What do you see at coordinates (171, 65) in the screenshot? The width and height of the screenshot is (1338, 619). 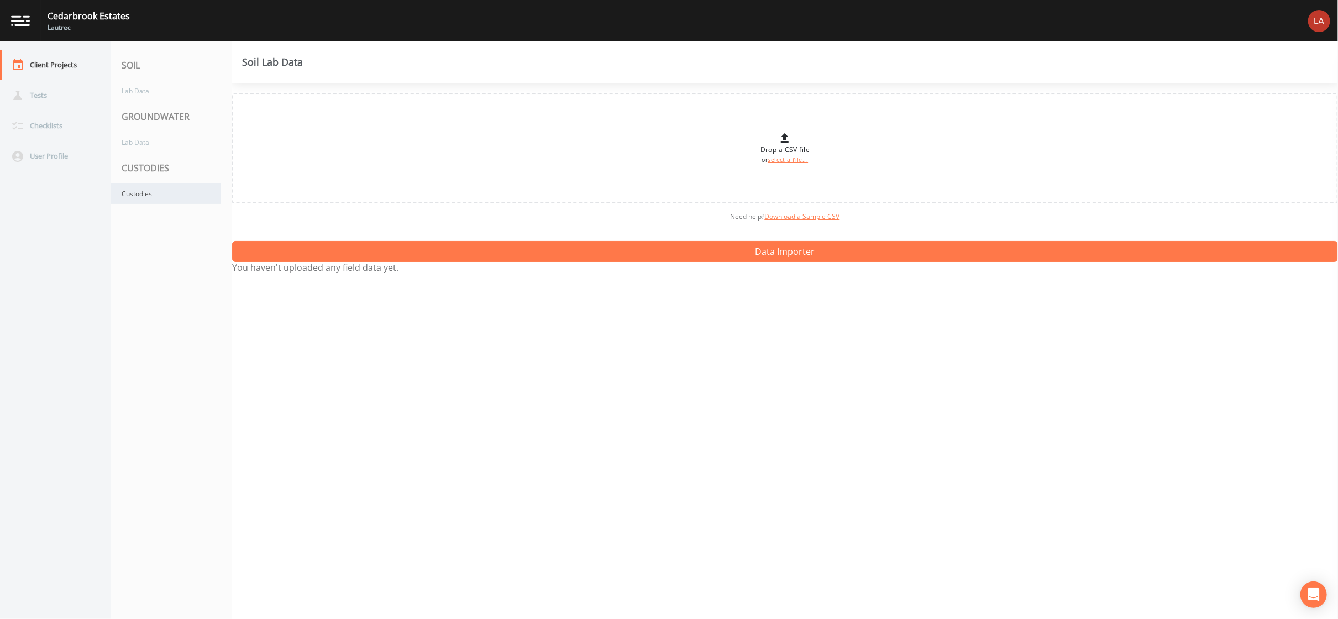 I see `div: SOIL` at bounding box center [171, 65].